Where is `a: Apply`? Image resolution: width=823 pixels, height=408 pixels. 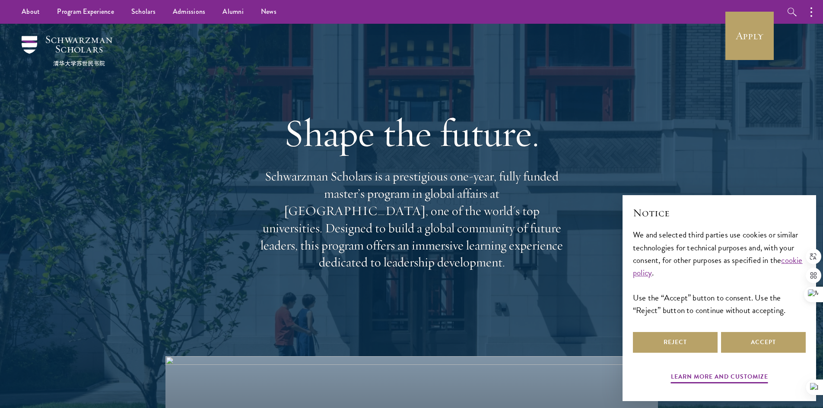
a: Apply is located at coordinates (749, 36).